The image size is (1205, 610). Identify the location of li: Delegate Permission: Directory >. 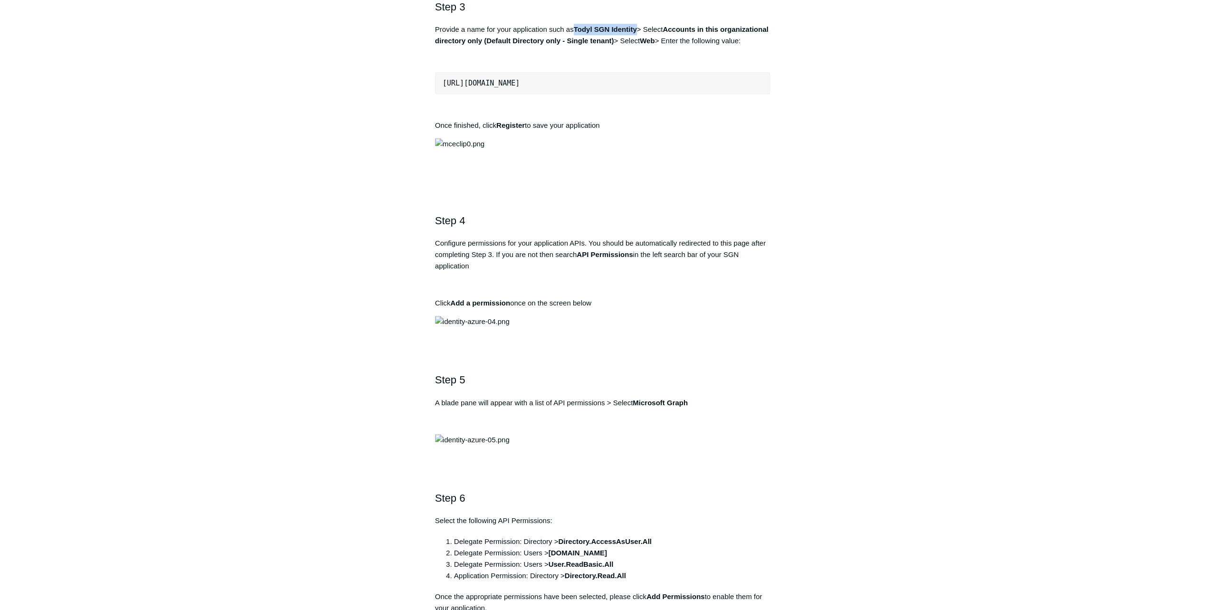
(612, 541).